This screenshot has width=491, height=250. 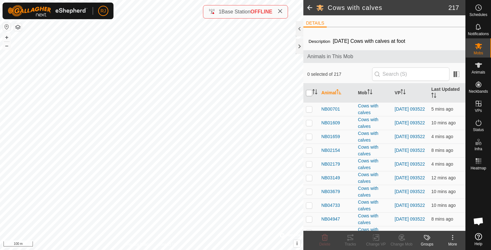 What do you see at coordinates (330, 219) in the screenshot?
I see `span: NB04947` at bounding box center [330, 219].